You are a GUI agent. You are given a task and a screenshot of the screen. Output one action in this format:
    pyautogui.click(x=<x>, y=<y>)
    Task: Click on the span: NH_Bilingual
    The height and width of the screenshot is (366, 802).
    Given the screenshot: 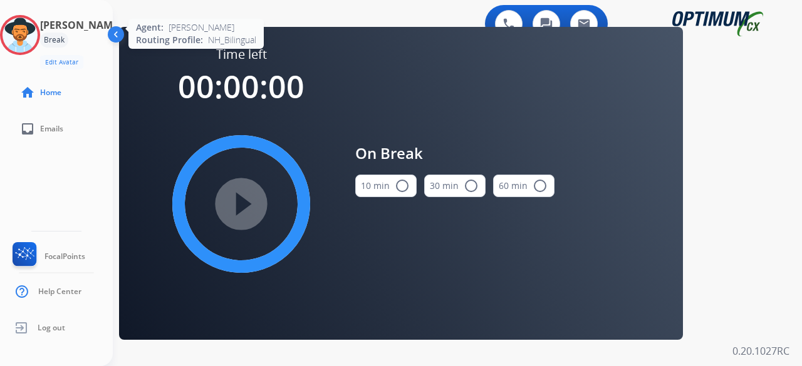 What is the action you would take?
    pyautogui.click(x=232, y=40)
    